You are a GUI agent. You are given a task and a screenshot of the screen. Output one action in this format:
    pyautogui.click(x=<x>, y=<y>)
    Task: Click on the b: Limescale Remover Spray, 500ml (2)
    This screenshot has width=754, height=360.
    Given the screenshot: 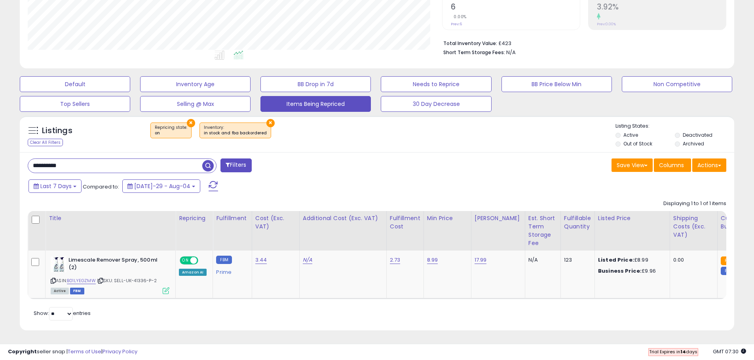 What is the action you would take?
    pyautogui.click(x=116, y=265)
    